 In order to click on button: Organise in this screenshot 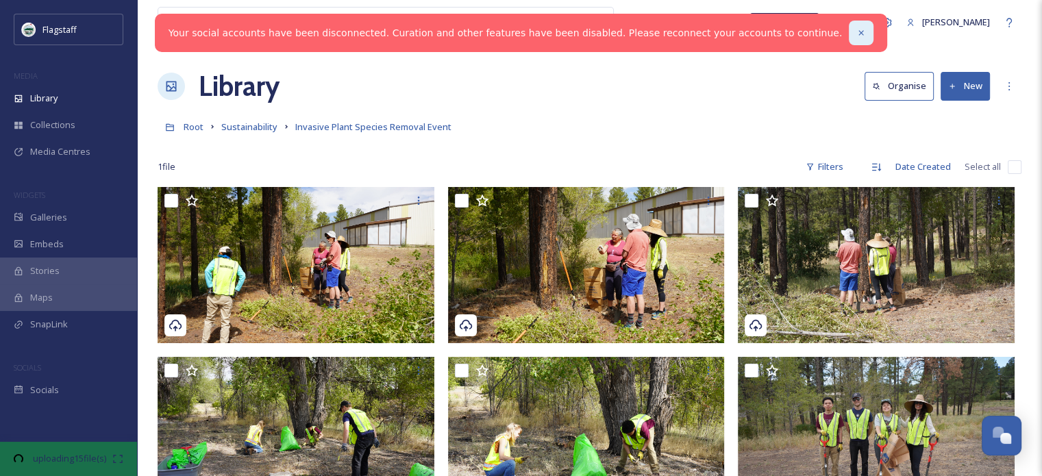, I will do `click(899, 86)`.